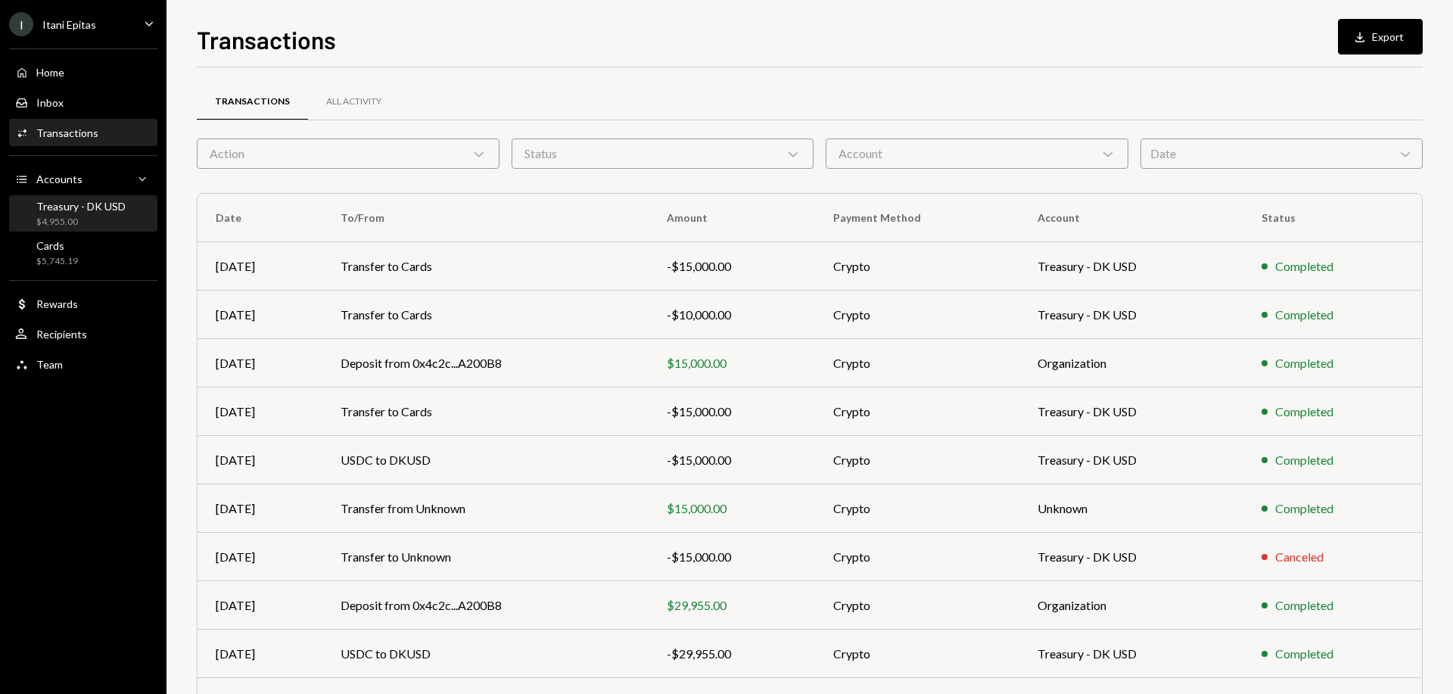 Image resolution: width=1453 pixels, height=694 pixels. I want to click on td: Unknown, so click(1131, 509).